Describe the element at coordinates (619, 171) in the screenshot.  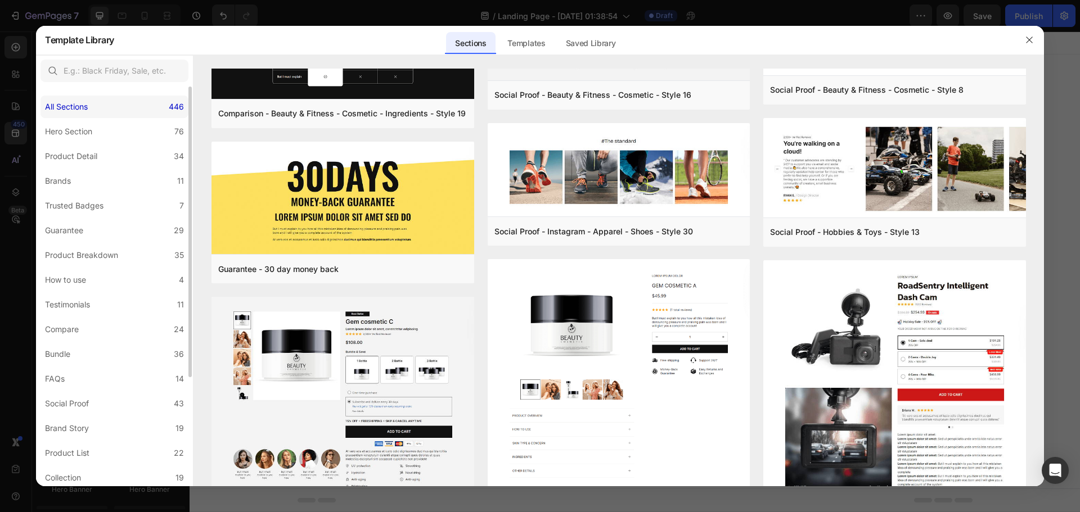
I see `img: sp30.png` at that location.